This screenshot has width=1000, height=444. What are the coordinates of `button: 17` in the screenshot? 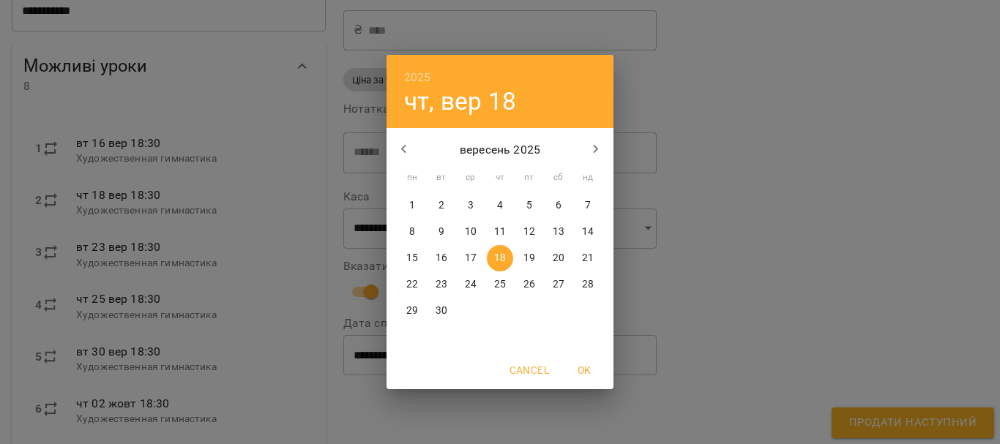 It's located at (471, 258).